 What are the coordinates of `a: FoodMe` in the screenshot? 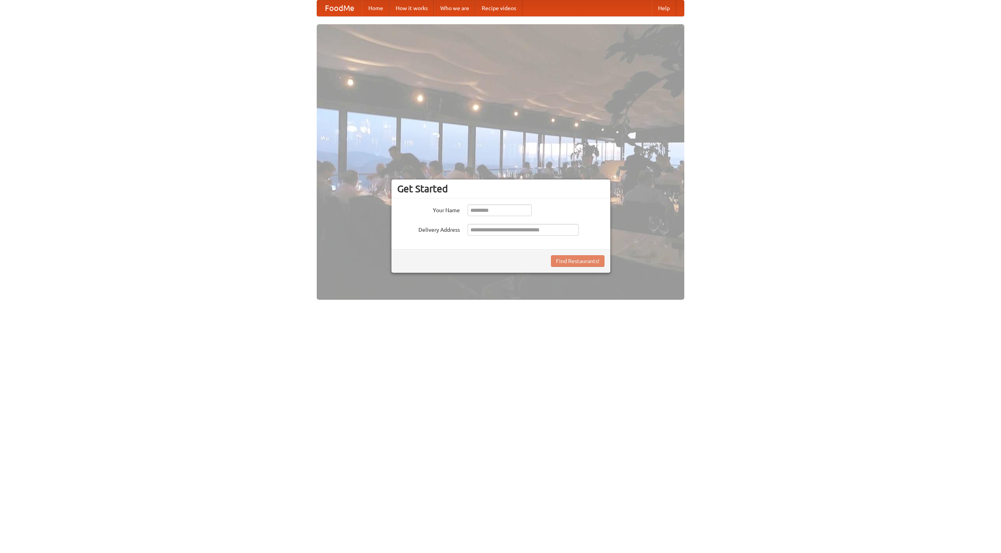 It's located at (339, 8).